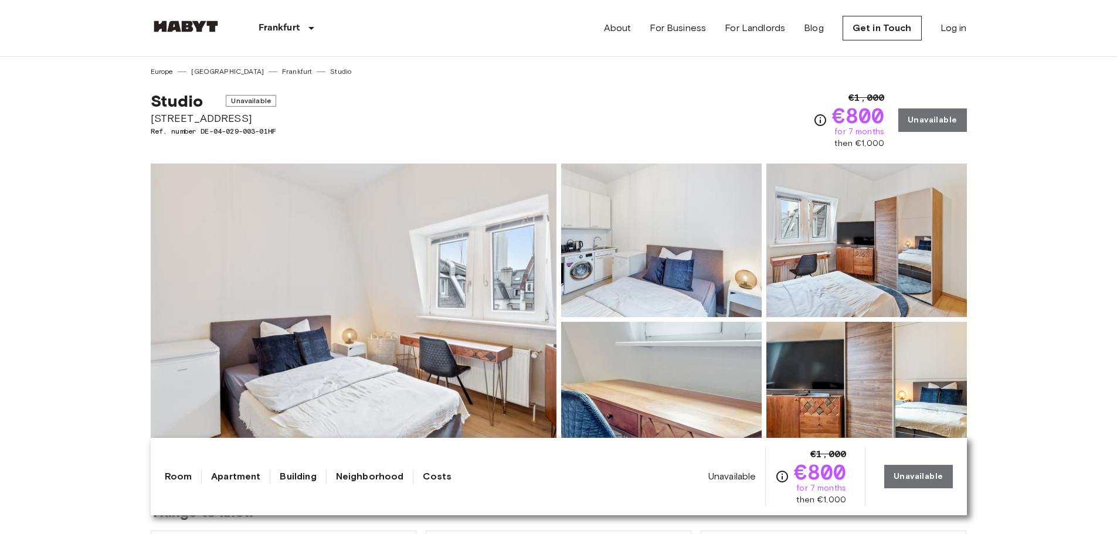 Image resolution: width=1117 pixels, height=534 pixels. Describe the element at coordinates (298, 477) in the screenshot. I see `a: Building` at that location.